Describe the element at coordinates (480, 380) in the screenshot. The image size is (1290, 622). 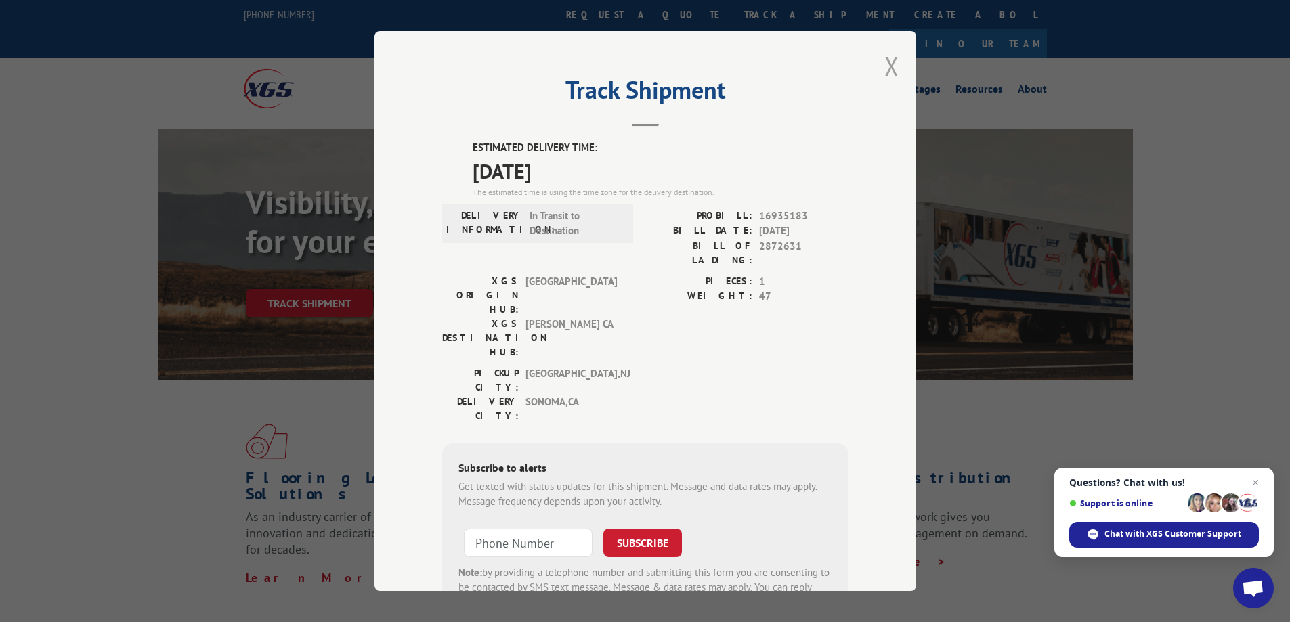
I see `label: PICKUP CITY:` at that location.